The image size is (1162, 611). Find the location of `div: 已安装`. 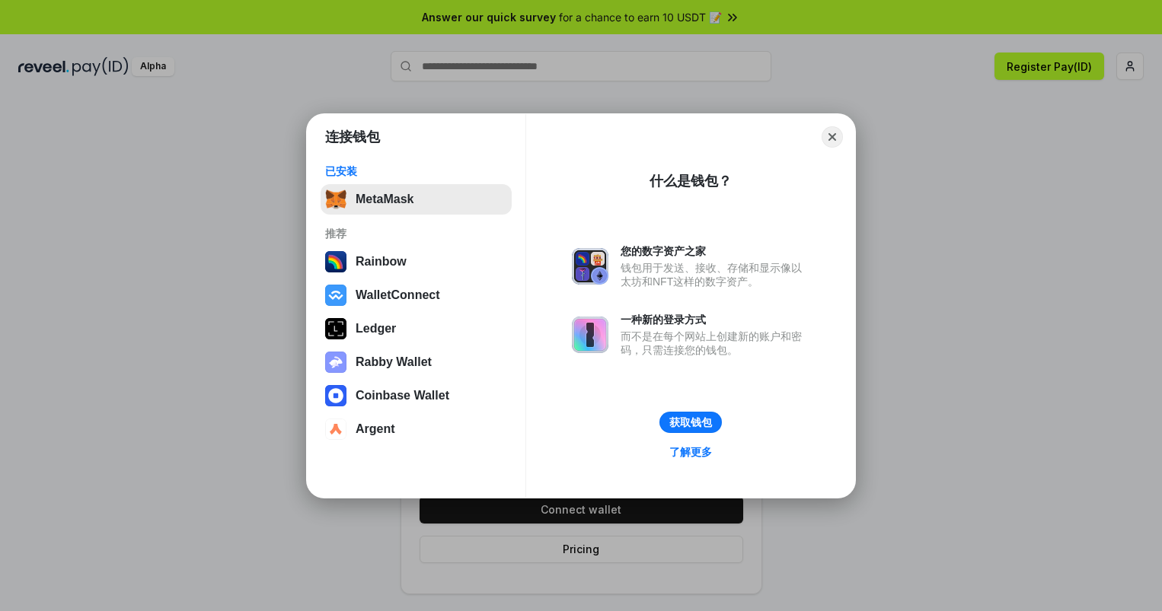

div: 已安装 is located at coordinates (416, 171).